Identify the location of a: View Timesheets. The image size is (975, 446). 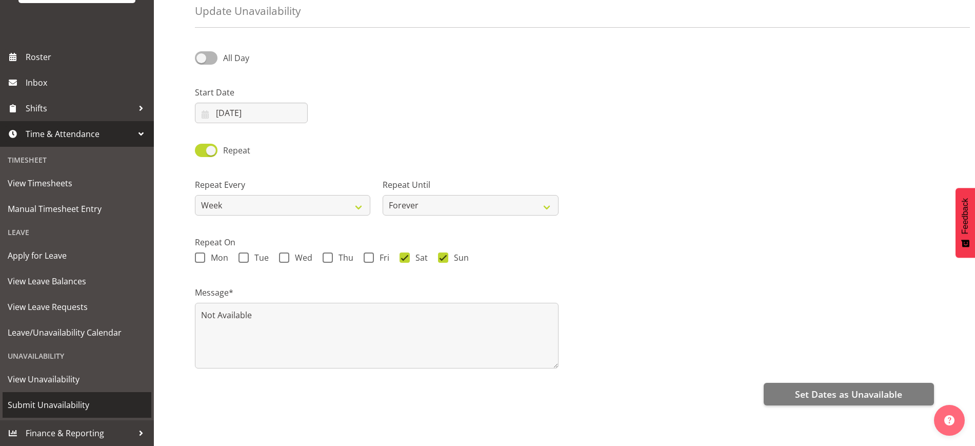
(77, 183).